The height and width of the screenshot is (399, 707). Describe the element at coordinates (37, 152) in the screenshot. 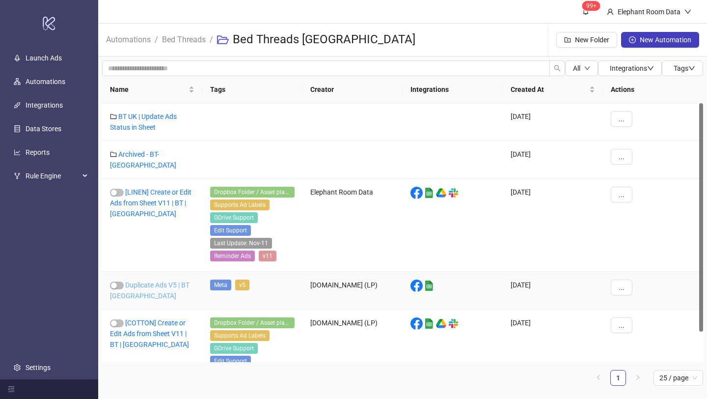

I see `a: Reports` at that location.